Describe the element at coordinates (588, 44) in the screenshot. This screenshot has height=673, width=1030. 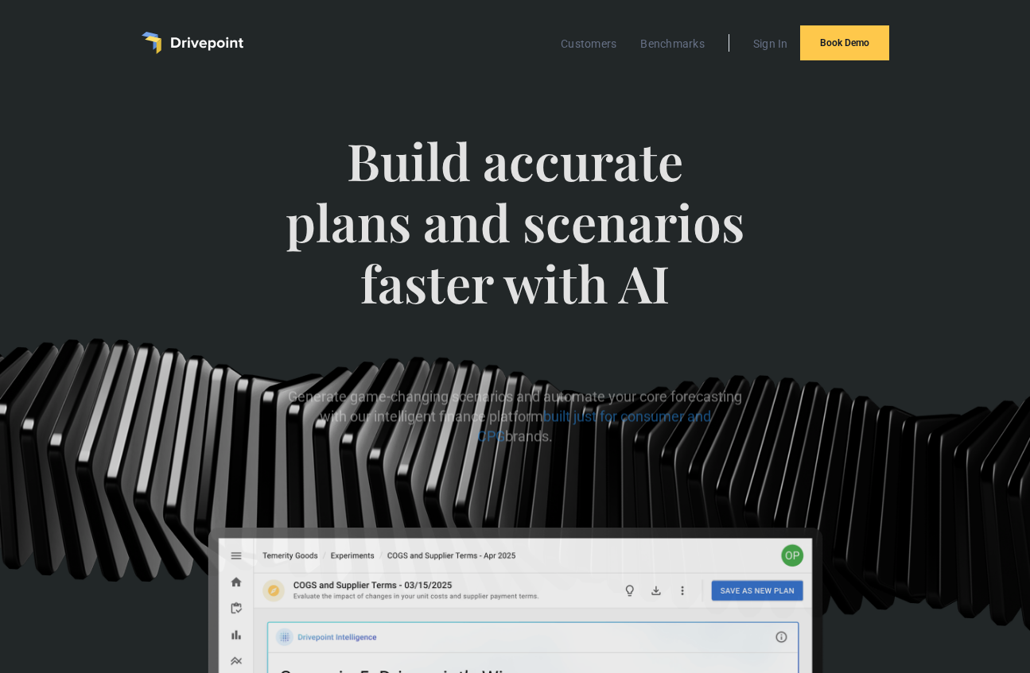
I see `a: Customers` at that location.